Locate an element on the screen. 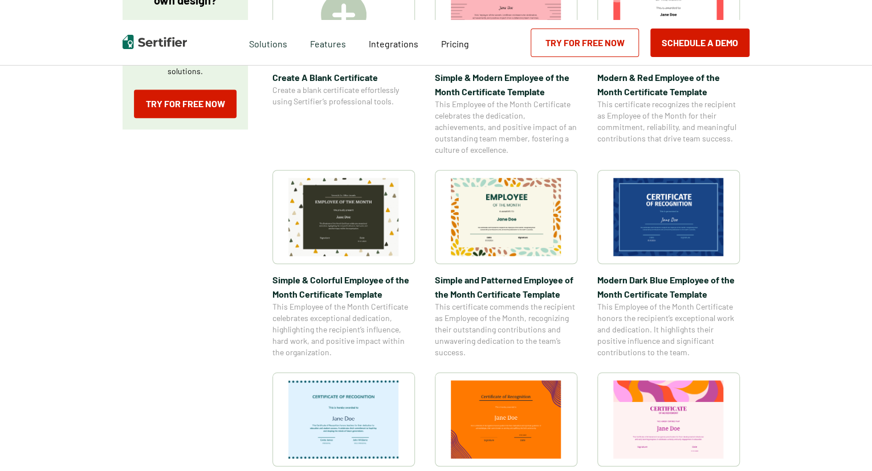  span: This Employee of the Month Certificate celebrates exceptional dedication, highlighting the recipi... is located at coordinates (344, 329).